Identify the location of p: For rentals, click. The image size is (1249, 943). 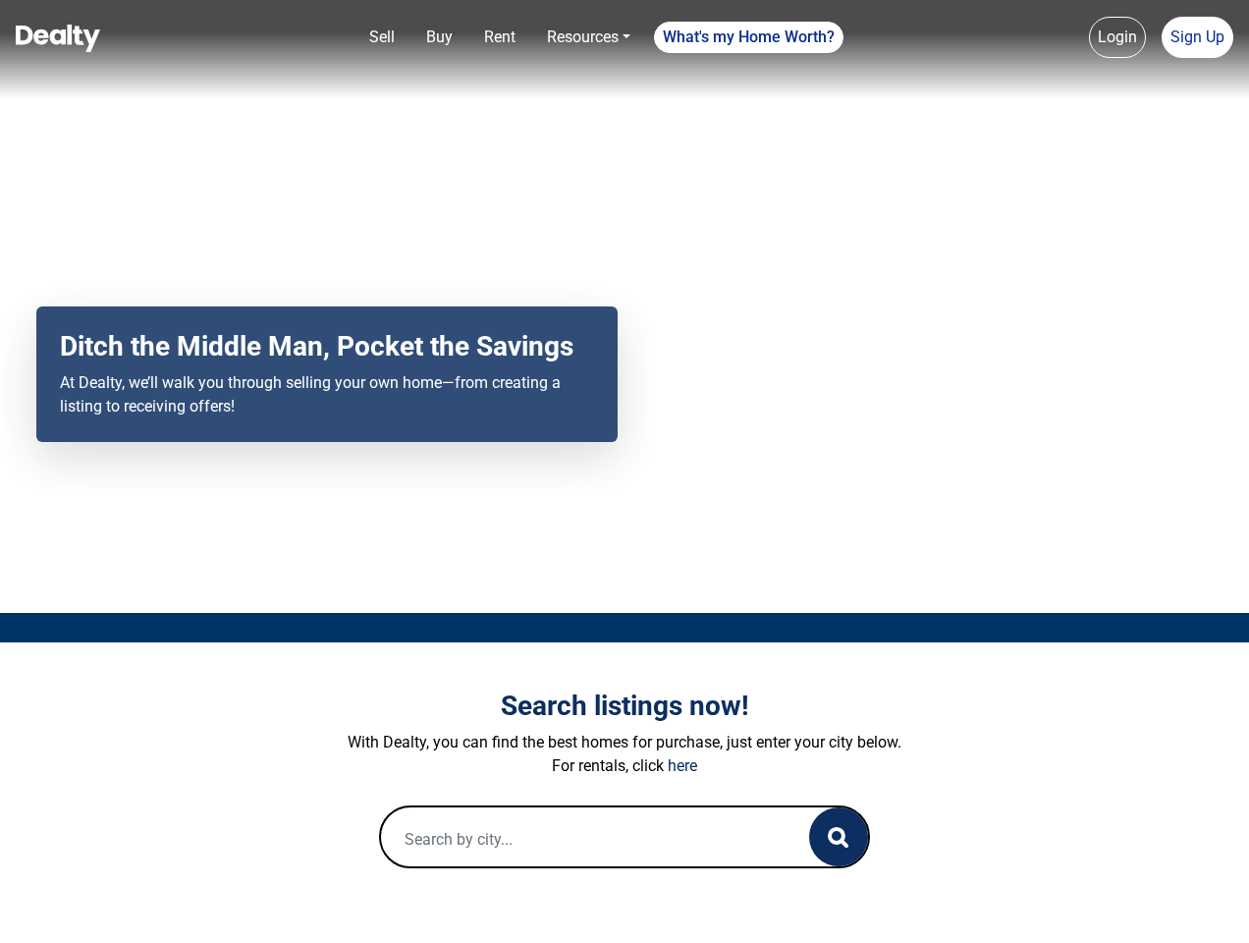
(624, 766).